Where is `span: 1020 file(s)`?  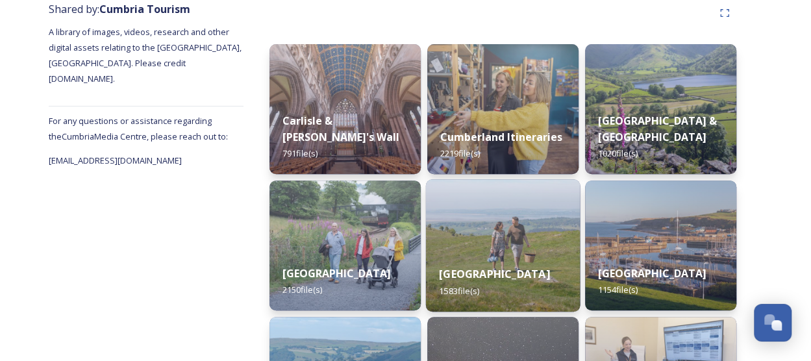
span: 1020 file(s) is located at coordinates (618, 153).